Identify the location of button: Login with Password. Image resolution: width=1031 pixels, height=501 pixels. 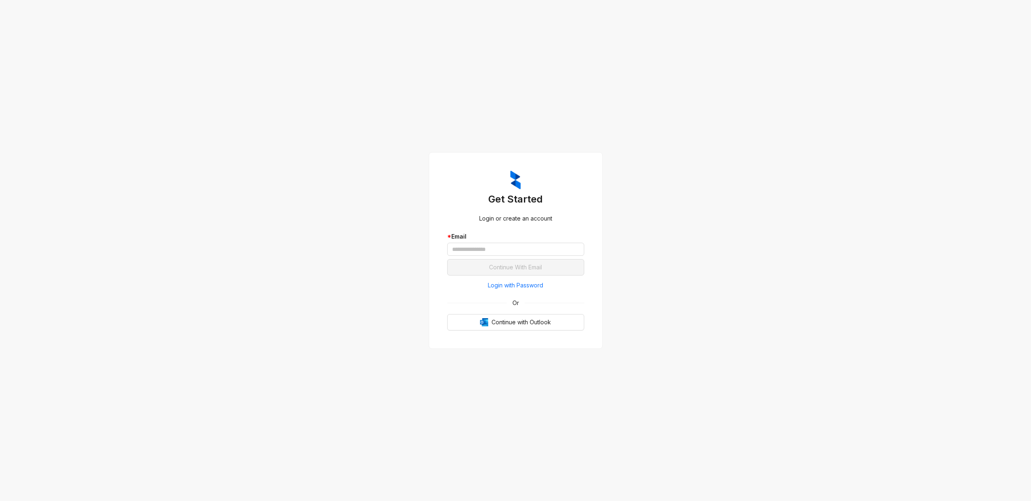
(516, 286).